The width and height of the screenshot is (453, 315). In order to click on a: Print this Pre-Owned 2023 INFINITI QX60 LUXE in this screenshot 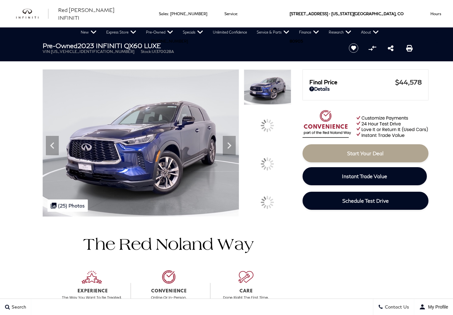, I will do `click(410, 48)`.